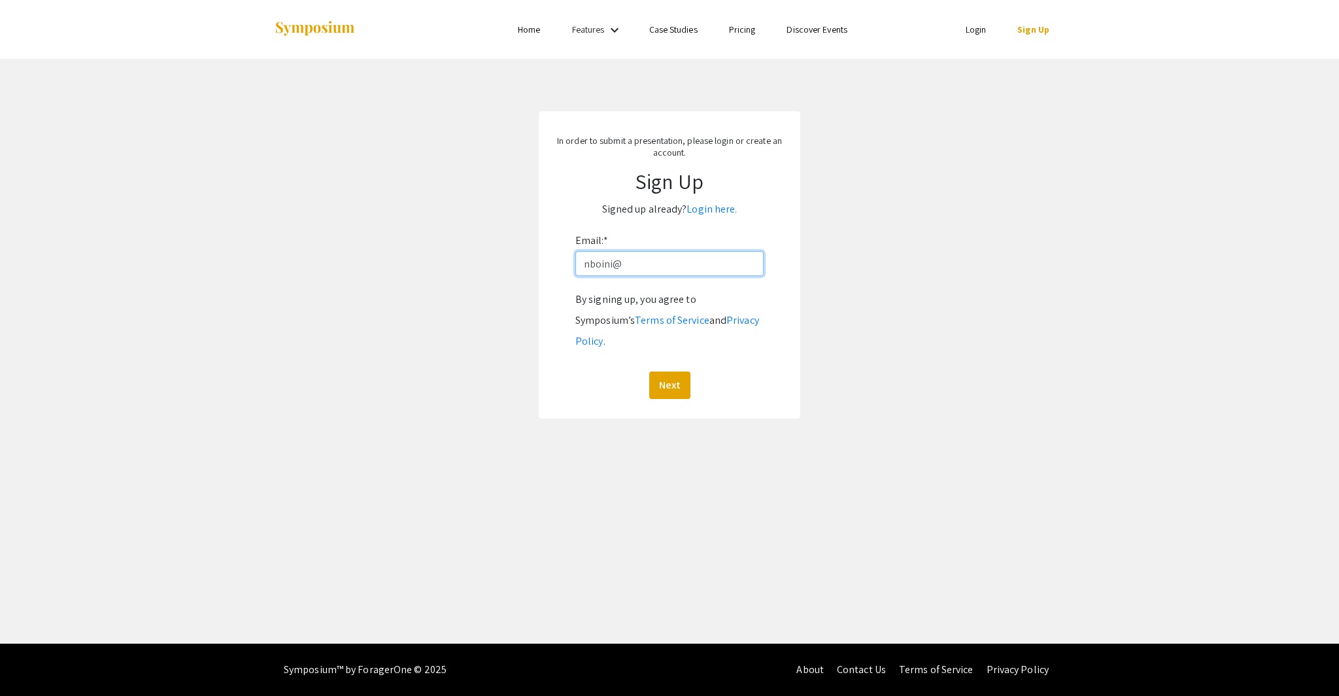 The height and width of the screenshot is (696, 1339). Describe the element at coordinates (712, 209) in the screenshot. I see `a: Login here.` at that location.